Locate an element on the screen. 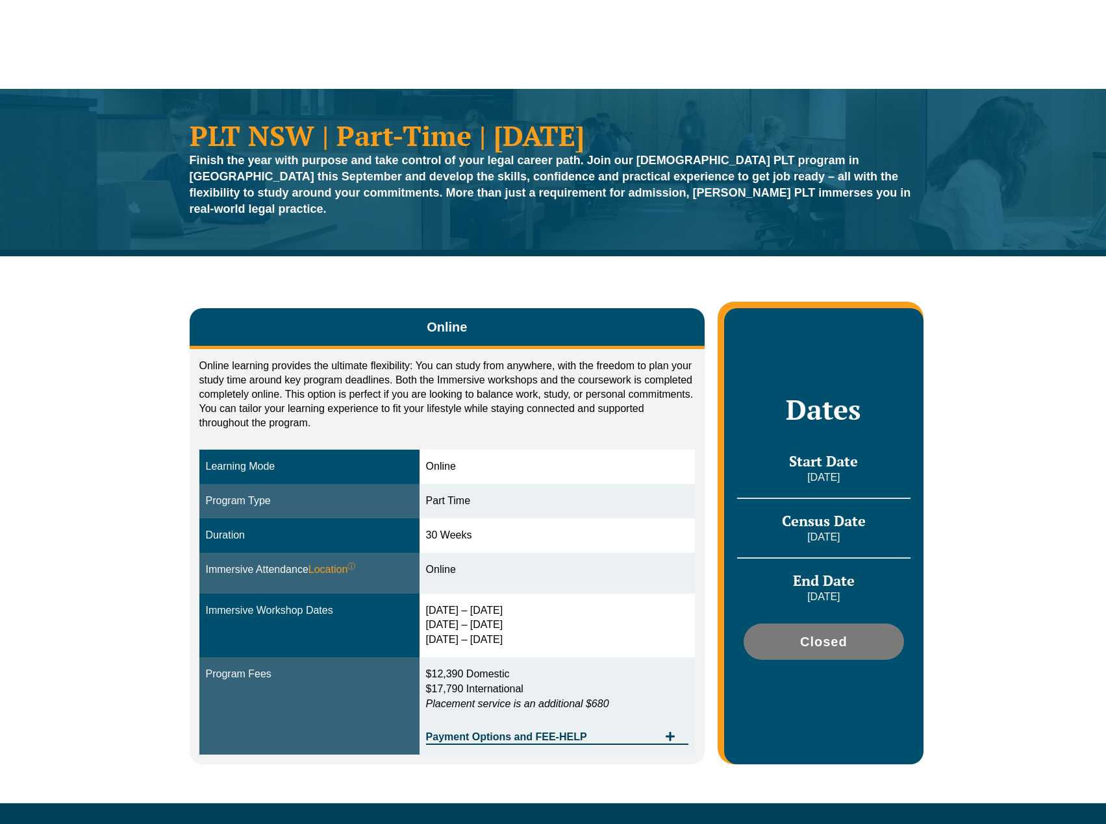 The image size is (1106, 824). span: End Date is located at coordinates (823, 580).